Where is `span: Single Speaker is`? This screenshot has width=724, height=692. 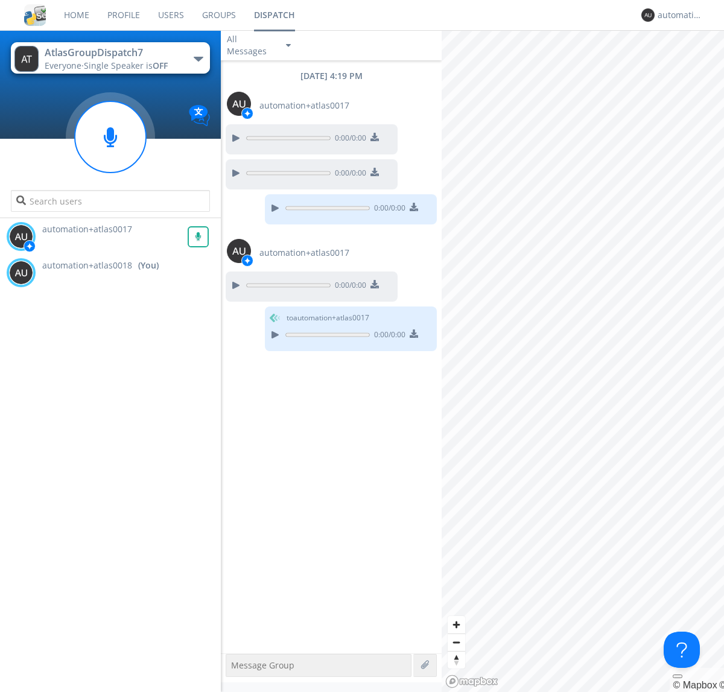
span: Single Speaker is is located at coordinates (126, 65).